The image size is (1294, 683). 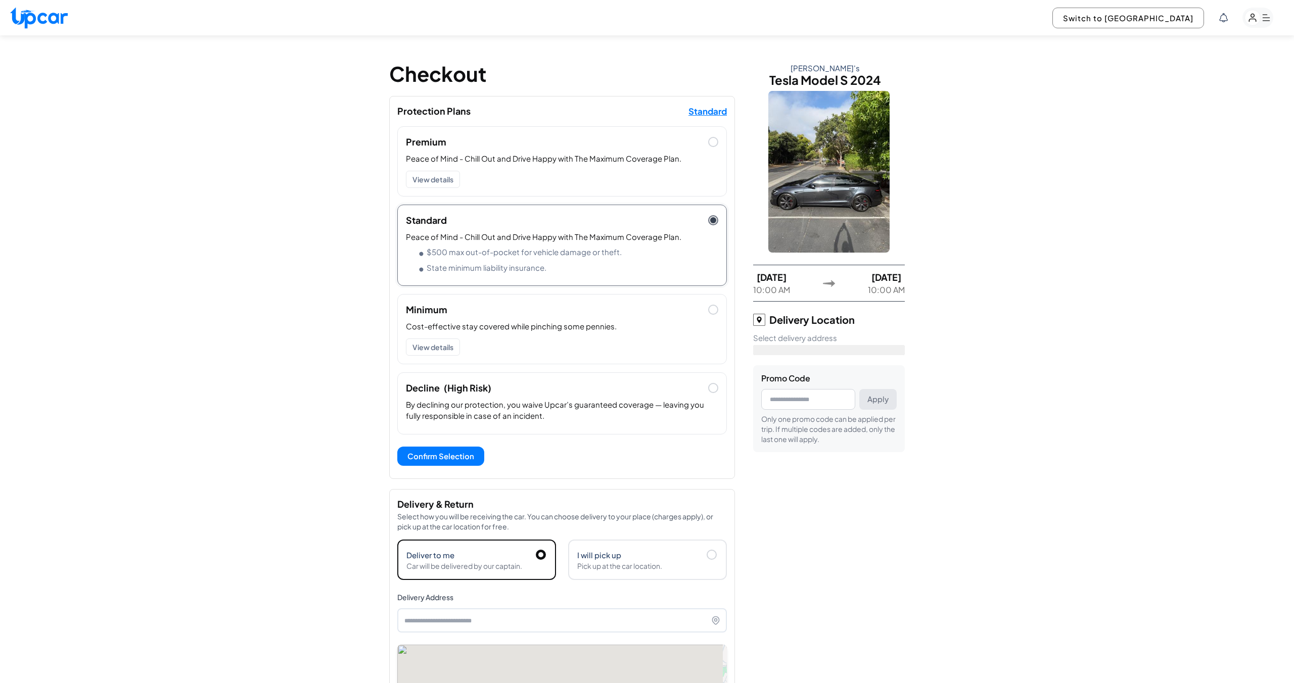 I want to click on p: Select delivery address, so click(x=829, y=338).